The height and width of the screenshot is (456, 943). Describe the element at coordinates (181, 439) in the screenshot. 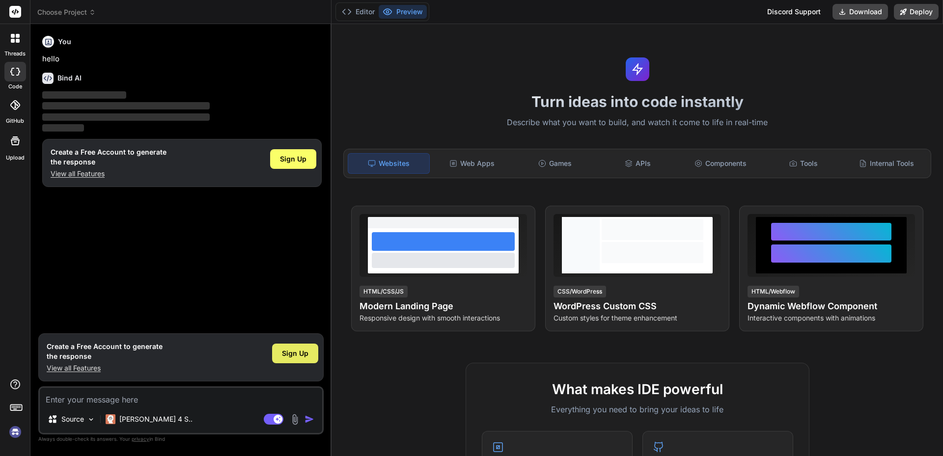

I see `p: Always double-check its answers. Your in Bind` at that location.